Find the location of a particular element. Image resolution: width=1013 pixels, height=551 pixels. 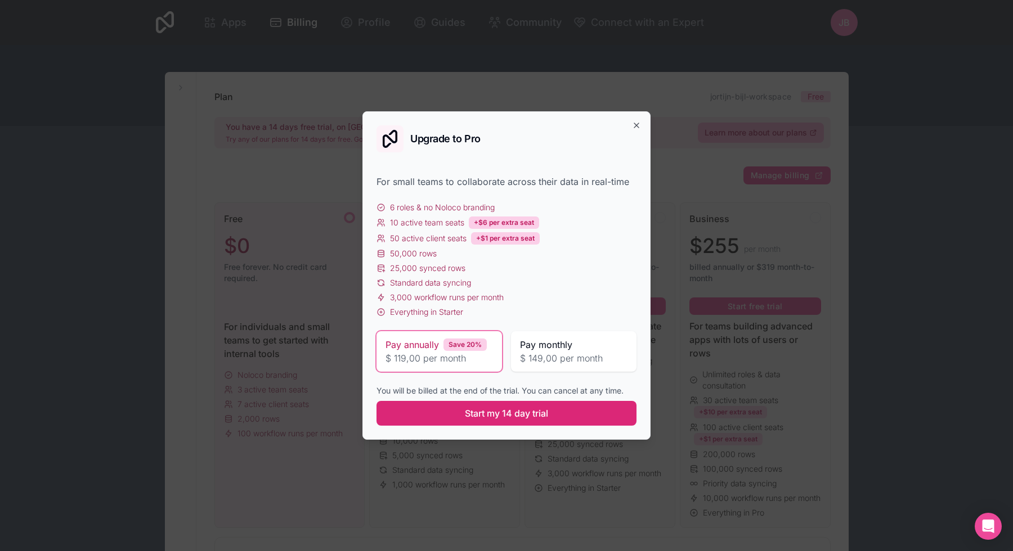

span: 50,000 rows is located at coordinates (413, 254).